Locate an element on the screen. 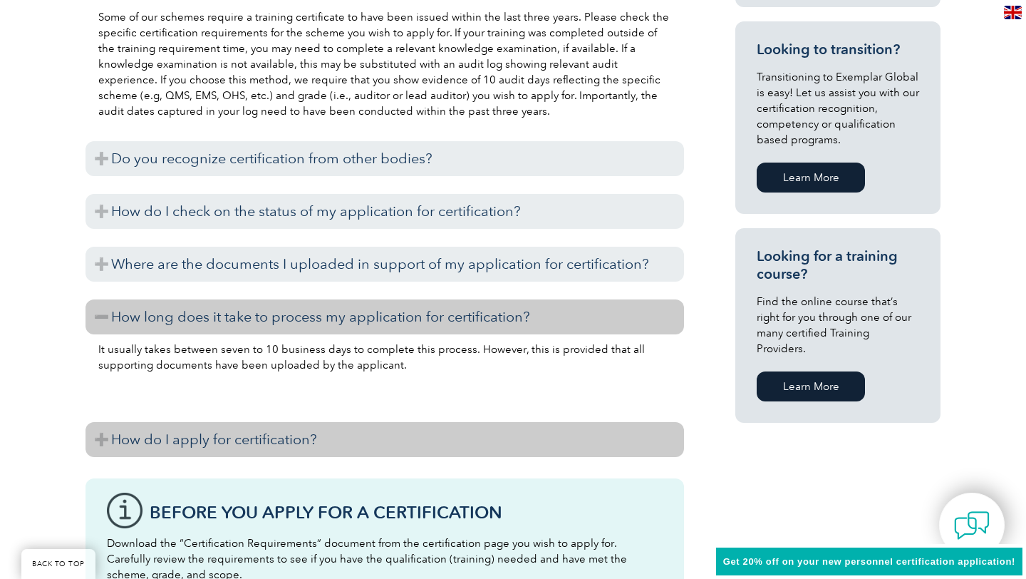 The width and height of the screenshot is (1026, 579). h3: Where are the documents I uploaded in support of my application for certification? is located at coordinates (385, 264).